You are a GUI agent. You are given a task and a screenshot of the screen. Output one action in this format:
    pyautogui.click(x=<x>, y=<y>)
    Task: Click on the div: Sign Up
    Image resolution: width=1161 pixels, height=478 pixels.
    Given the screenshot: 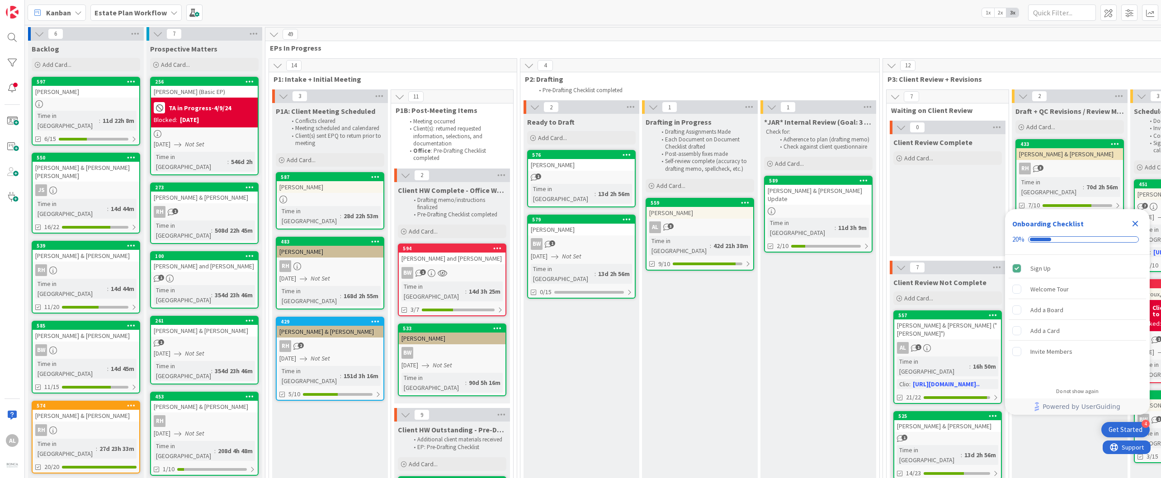 What is the action you would take?
    pyautogui.click(x=1041, y=269)
    